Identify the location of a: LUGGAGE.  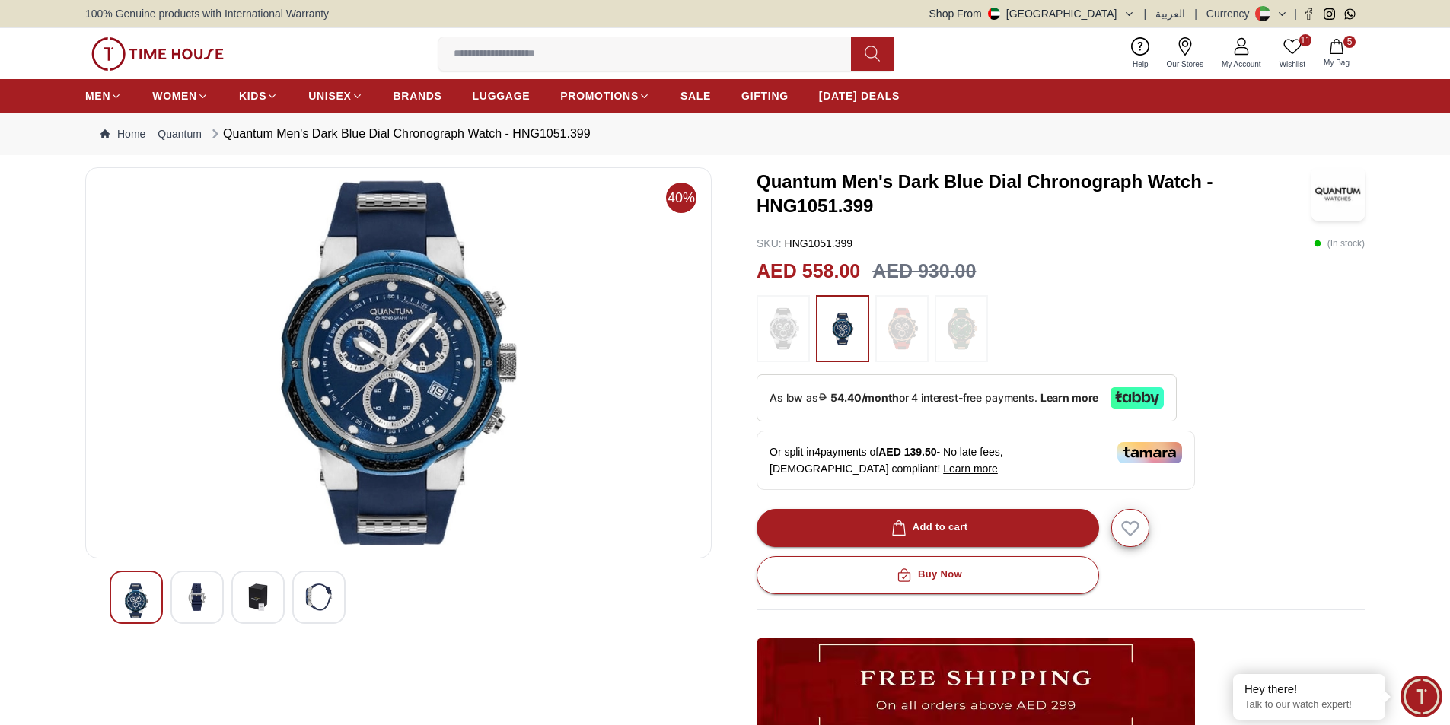
(501, 96).